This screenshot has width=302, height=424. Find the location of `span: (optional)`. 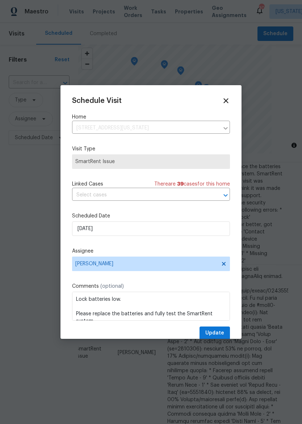

span: (optional) is located at coordinates (112, 286).